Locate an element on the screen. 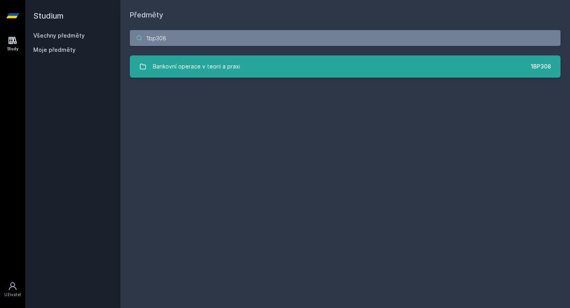 The image size is (570, 308). a: Uživatel is located at coordinates (13, 289).